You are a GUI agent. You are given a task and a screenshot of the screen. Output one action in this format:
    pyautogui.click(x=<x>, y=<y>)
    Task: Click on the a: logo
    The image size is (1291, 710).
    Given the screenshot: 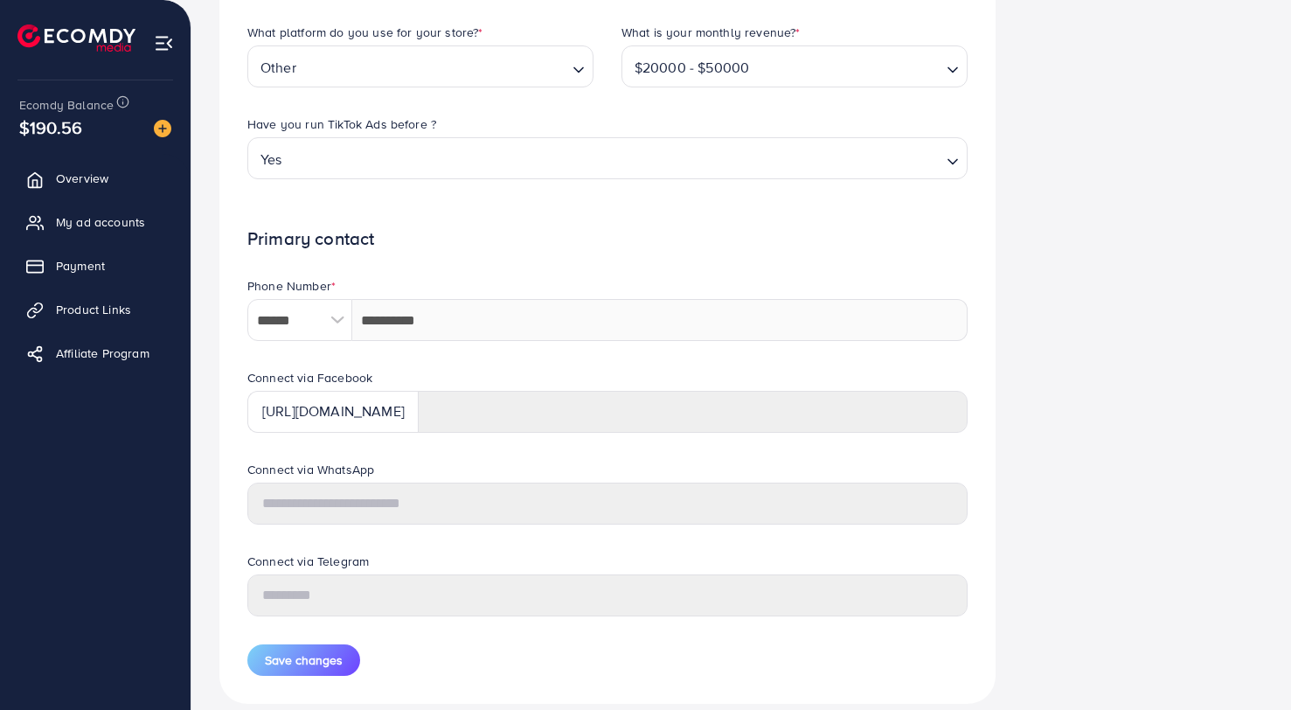 What is the action you would take?
    pyautogui.click(x=76, y=38)
    